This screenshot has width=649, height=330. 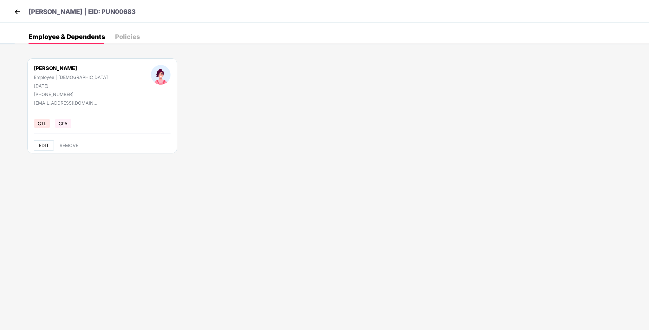 I want to click on span: GTL, so click(x=42, y=123).